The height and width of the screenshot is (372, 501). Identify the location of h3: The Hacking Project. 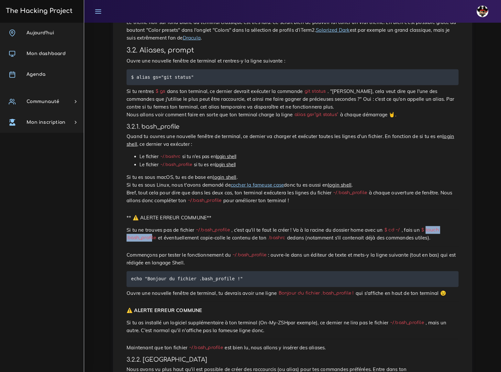
(38, 11).